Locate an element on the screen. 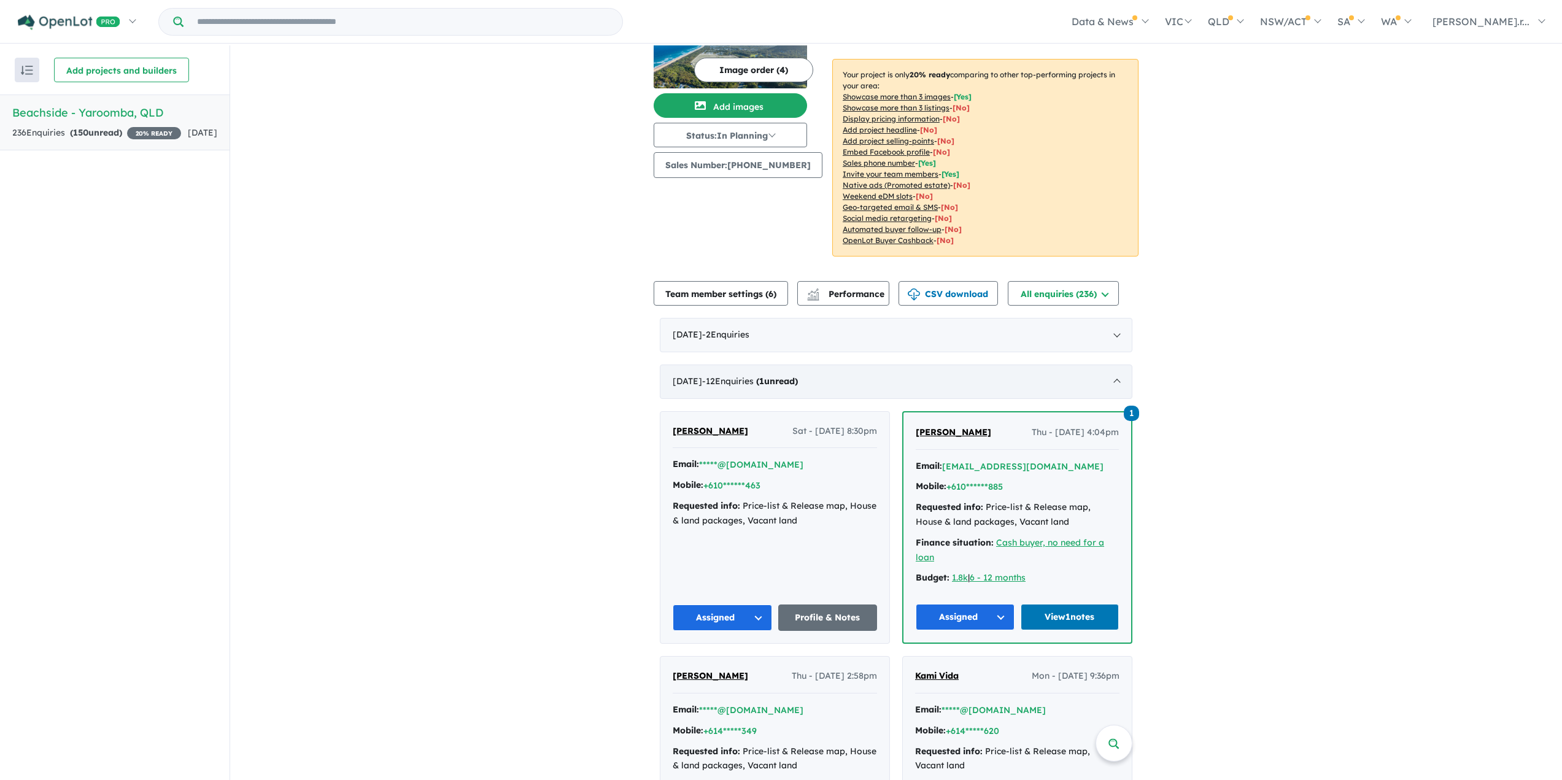  u: Embed Facebook profile is located at coordinates (886, 152).